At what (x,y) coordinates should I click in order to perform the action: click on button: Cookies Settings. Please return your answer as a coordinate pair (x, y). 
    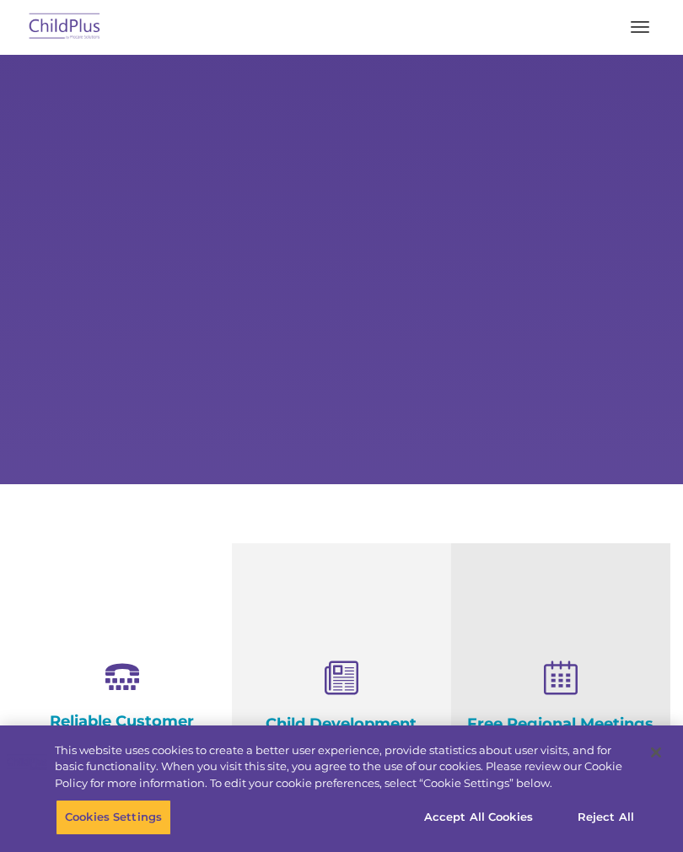
    Looking at the image, I should click on (113, 817).